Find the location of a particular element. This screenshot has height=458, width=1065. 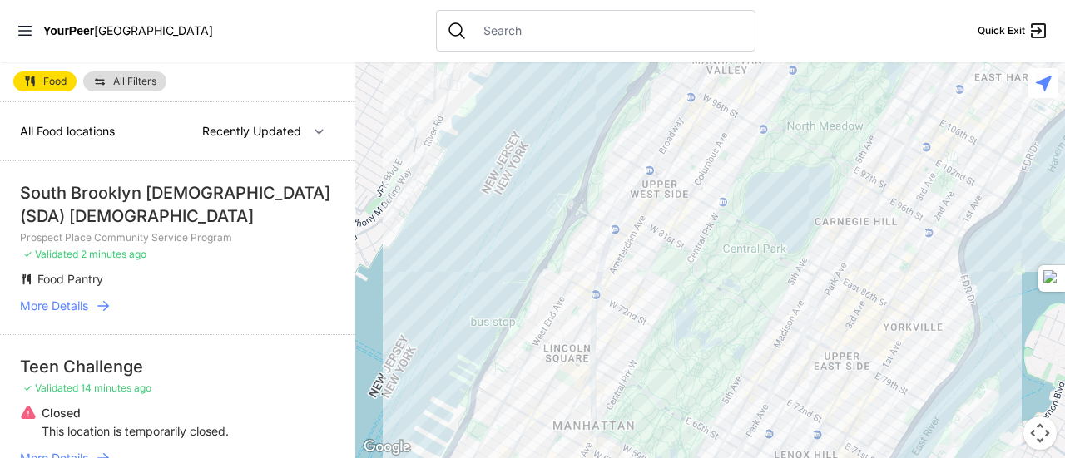

span: 2 minutes ago is located at coordinates (113, 254).